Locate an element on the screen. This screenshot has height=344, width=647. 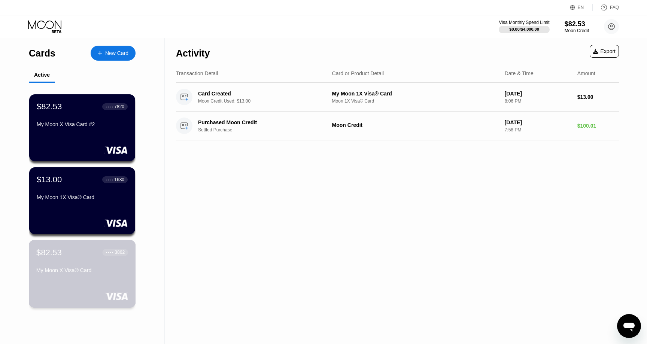
div: 1630 is located at coordinates (119, 180).